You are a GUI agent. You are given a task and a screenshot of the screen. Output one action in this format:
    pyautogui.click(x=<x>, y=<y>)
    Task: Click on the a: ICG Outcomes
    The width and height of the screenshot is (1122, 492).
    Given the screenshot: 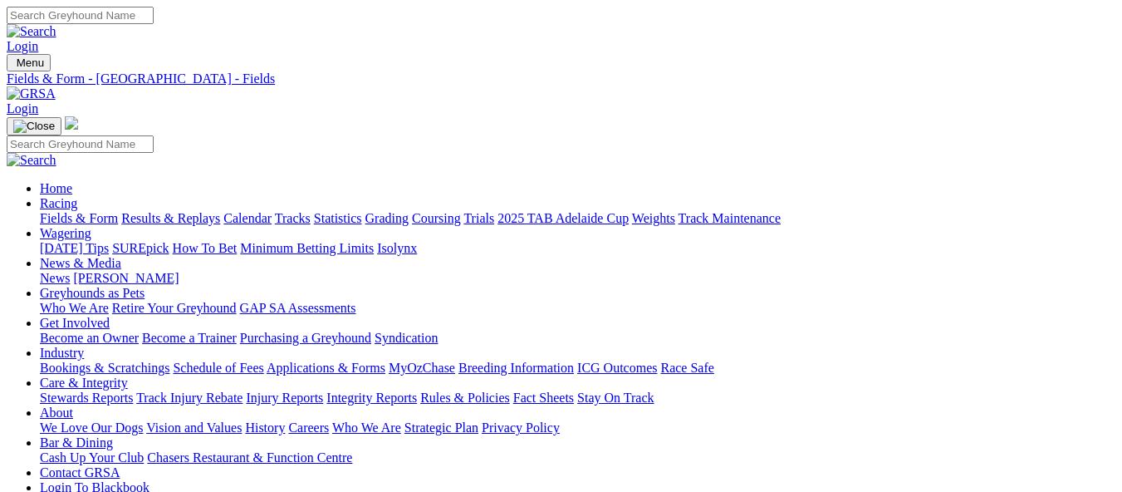 What is the action you would take?
    pyautogui.click(x=617, y=367)
    